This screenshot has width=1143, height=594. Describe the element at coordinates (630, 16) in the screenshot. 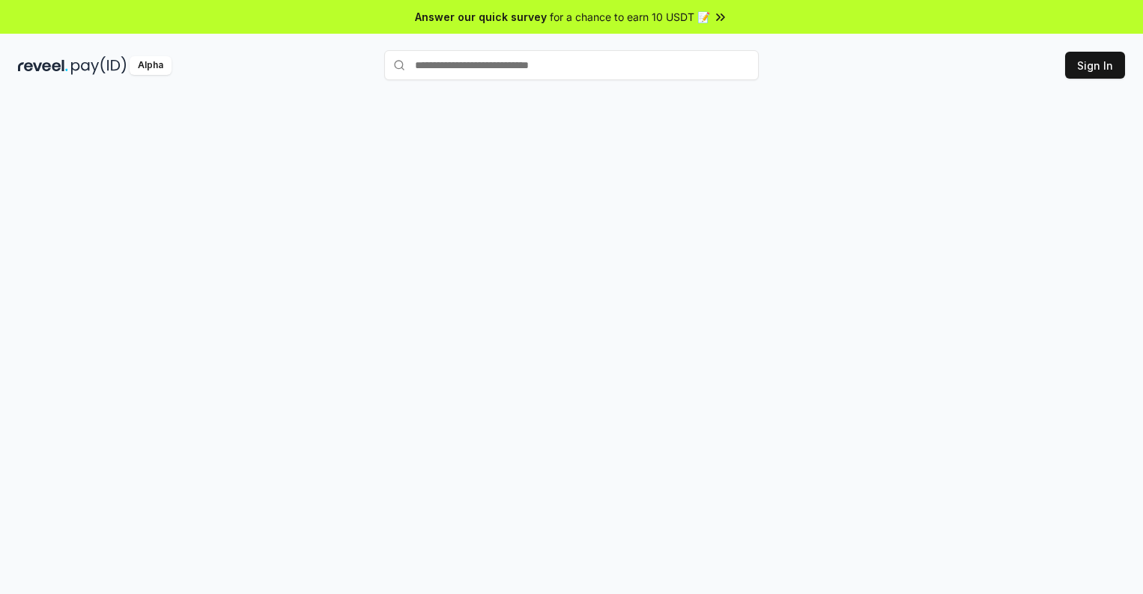

I see `span: for a chance to earn 10 USDT 📝` at that location.